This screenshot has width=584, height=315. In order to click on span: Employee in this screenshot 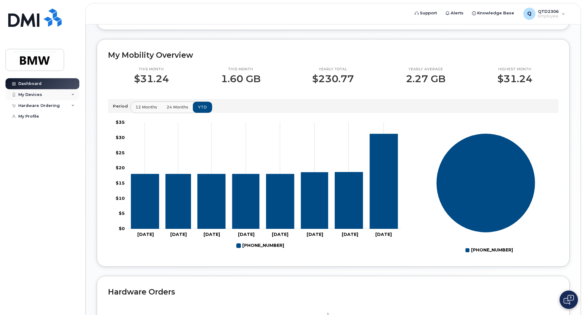, I will do `click(548, 16)`.